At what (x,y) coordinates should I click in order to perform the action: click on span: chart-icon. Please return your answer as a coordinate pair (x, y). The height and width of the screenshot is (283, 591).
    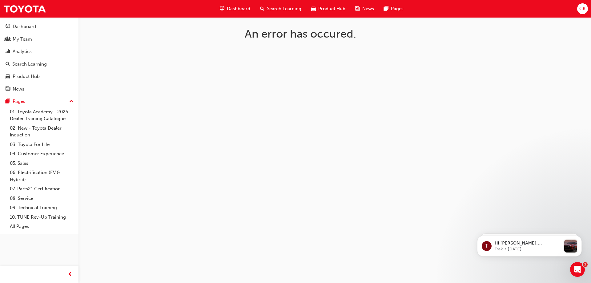
    Looking at the image, I should click on (8, 52).